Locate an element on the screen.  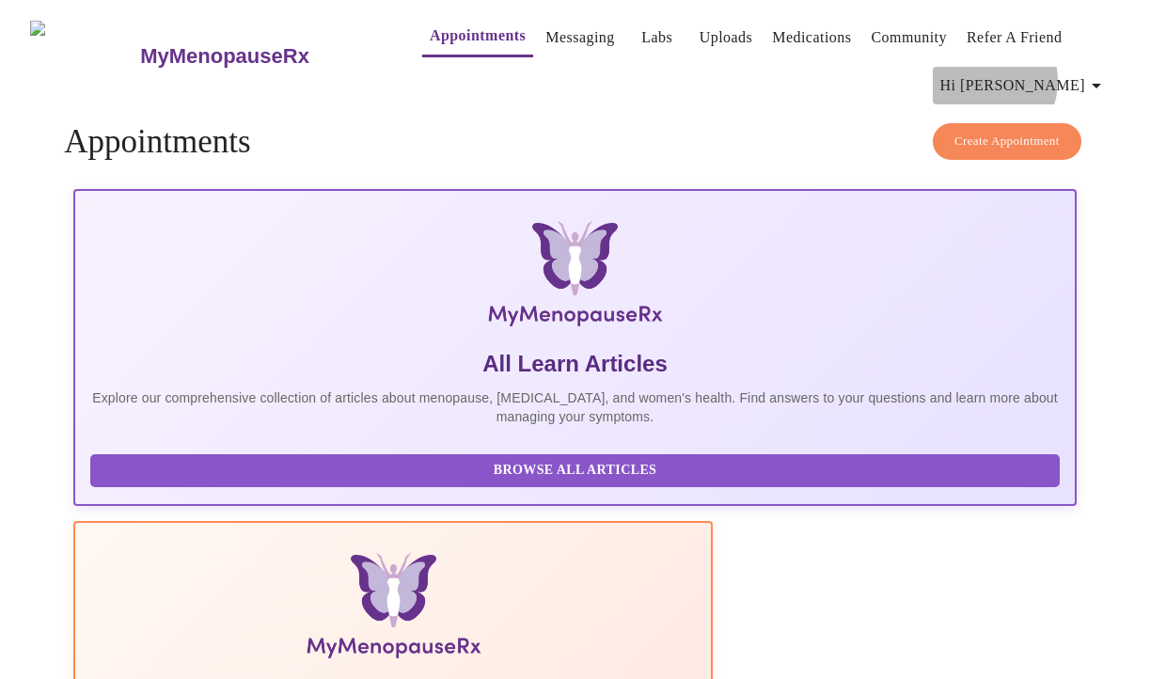
h5: All Learn Articles is located at coordinates (574, 364).